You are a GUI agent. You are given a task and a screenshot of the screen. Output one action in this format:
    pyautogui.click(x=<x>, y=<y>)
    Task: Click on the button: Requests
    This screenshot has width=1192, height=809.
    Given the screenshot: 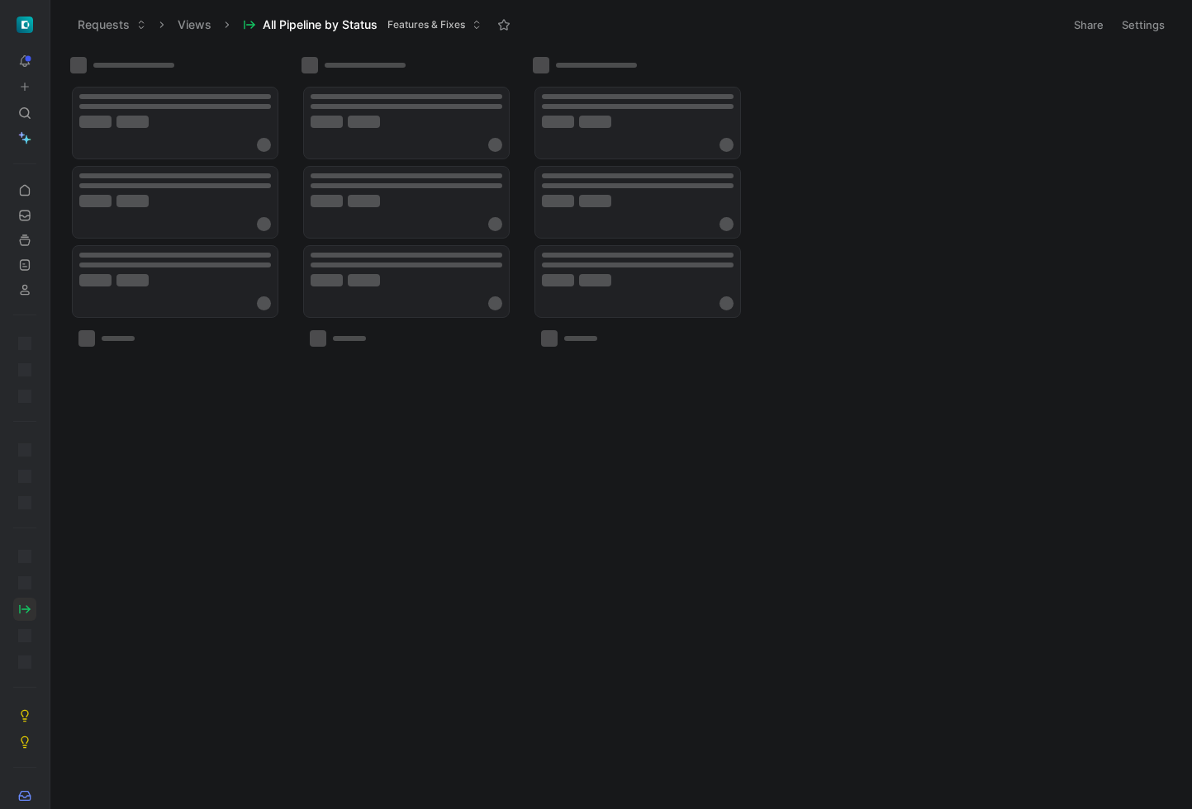 What is the action you would take?
    pyautogui.click(x=111, y=25)
    